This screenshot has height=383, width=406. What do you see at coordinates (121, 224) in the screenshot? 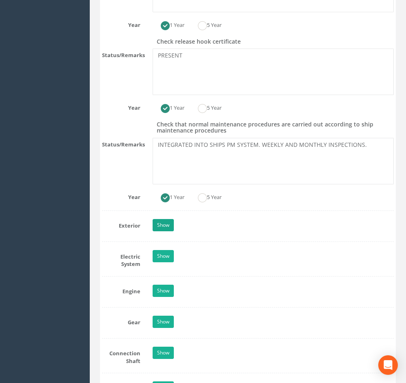
I see `label: Exterior` at bounding box center [121, 224].